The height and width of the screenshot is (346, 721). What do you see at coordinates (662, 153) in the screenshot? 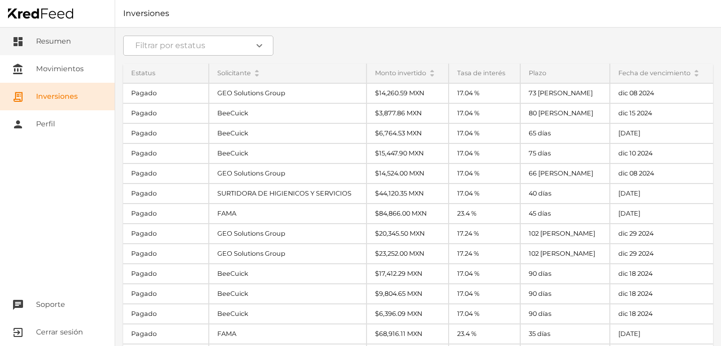
I see `div: dic 10 2024` at bounding box center [662, 153].